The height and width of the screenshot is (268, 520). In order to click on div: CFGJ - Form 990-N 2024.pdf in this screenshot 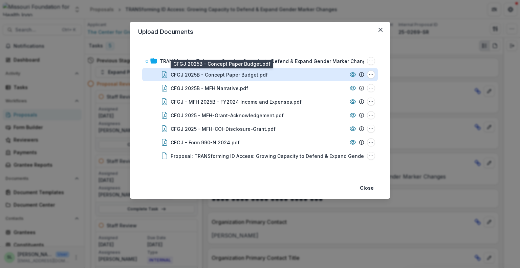, I will do `click(205, 142)`.